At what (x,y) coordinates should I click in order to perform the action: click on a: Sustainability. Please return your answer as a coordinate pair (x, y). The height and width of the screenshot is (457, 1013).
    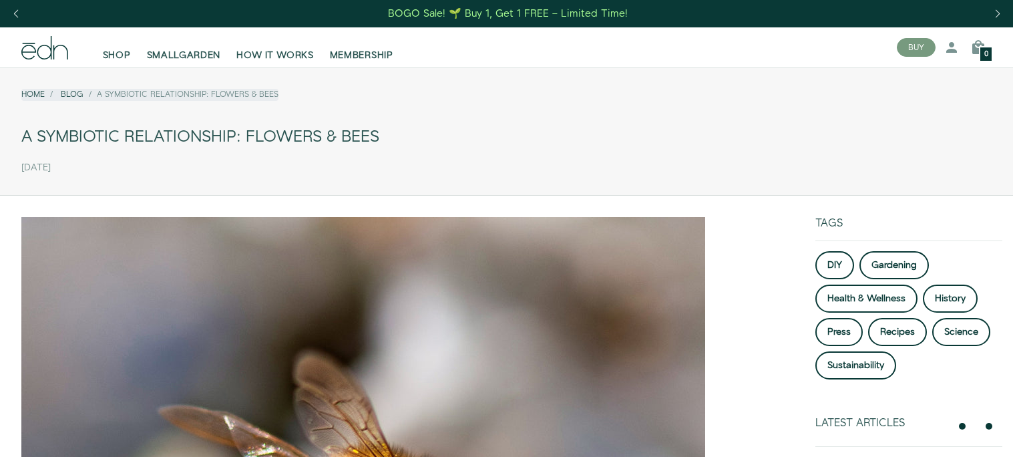
    Looking at the image, I should click on (855, 365).